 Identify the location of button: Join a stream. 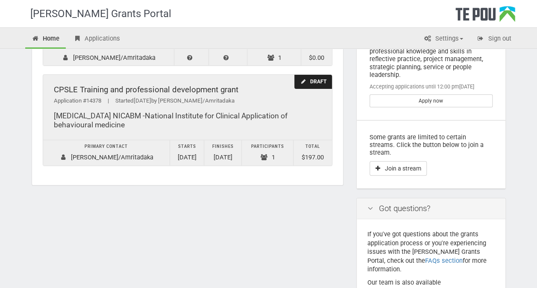
(398, 168).